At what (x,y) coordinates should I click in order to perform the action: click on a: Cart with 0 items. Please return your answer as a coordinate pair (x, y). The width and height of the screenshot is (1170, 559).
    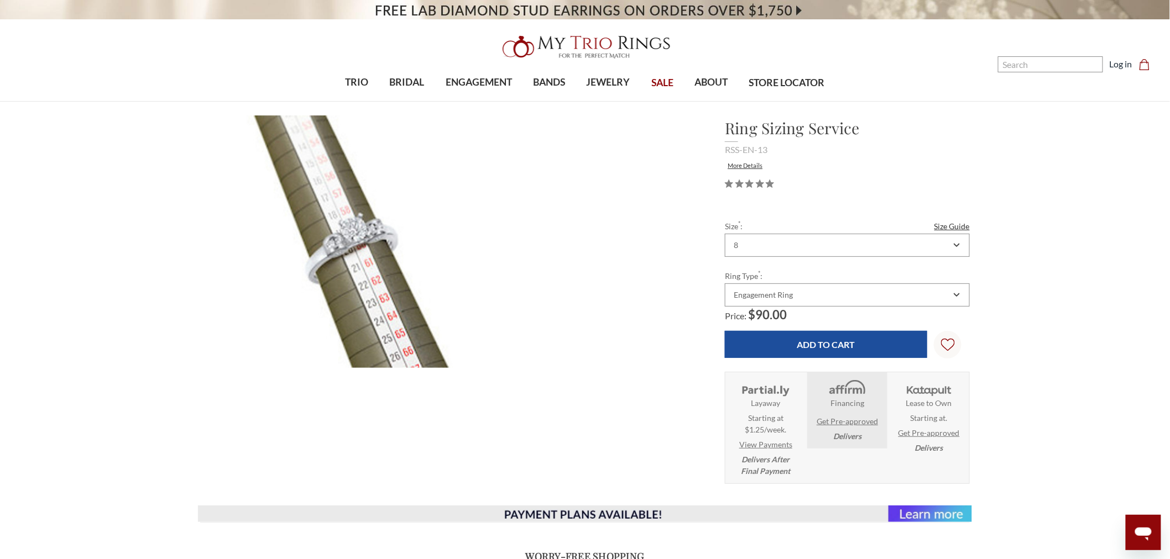
    Looking at the image, I should click on (1147, 64).